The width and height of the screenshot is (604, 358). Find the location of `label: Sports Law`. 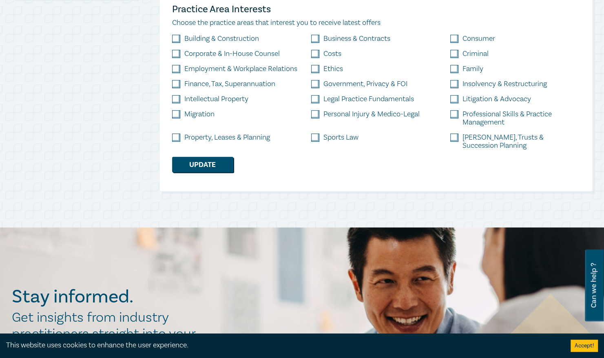

label: Sports Law is located at coordinates (341, 138).